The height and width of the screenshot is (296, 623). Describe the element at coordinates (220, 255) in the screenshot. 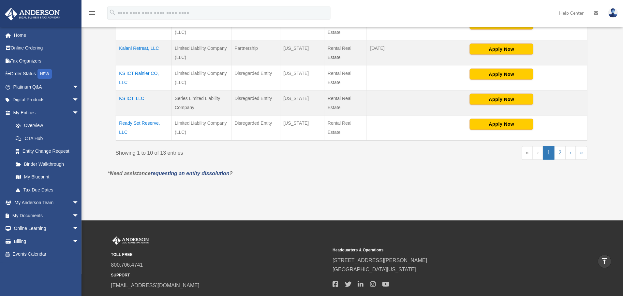

I see `small: TOLL FREE` at that location.